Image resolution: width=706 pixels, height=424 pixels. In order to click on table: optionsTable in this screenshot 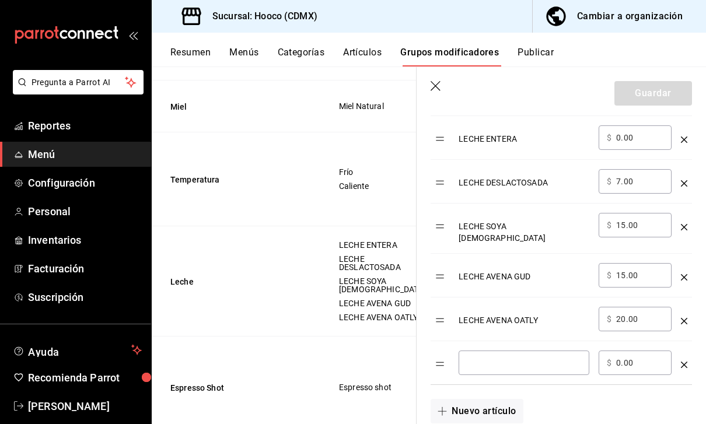, I will do `click(561, 236)`.